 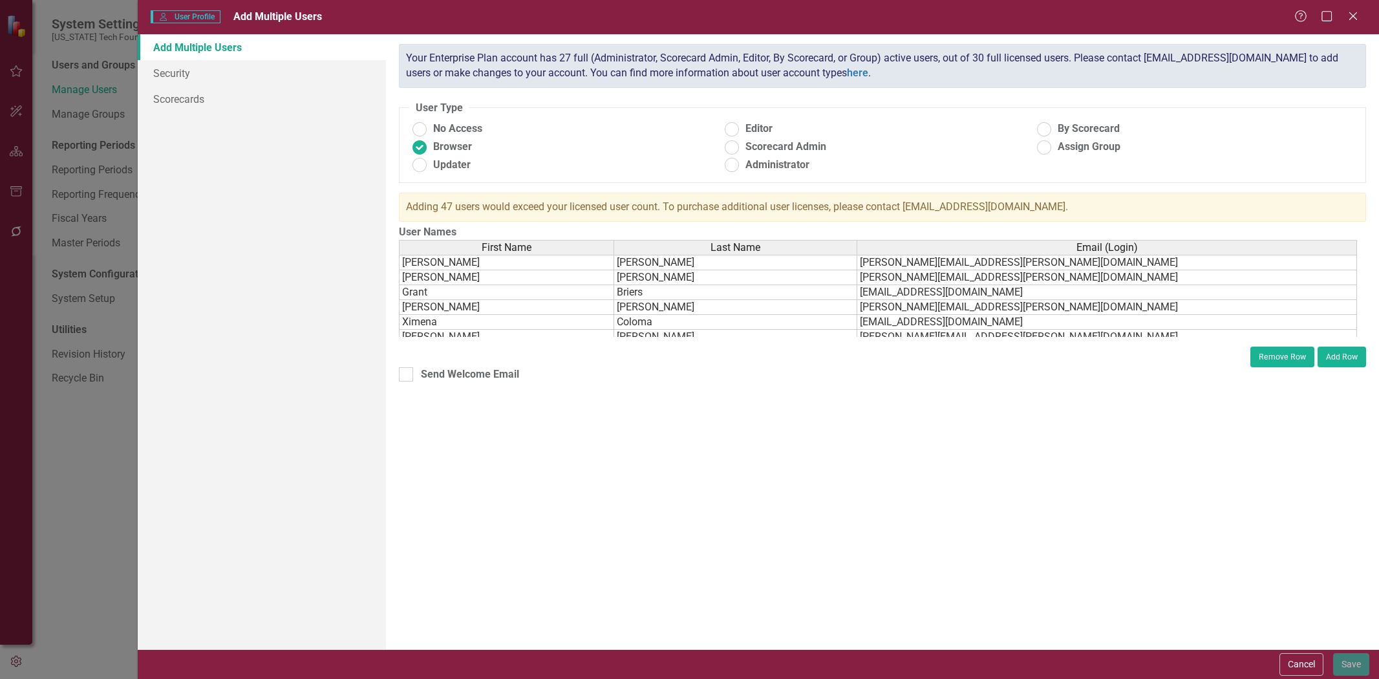 What do you see at coordinates (453, 147) in the screenshot?
I see `span: Browser` at bounding box center [453, 147].